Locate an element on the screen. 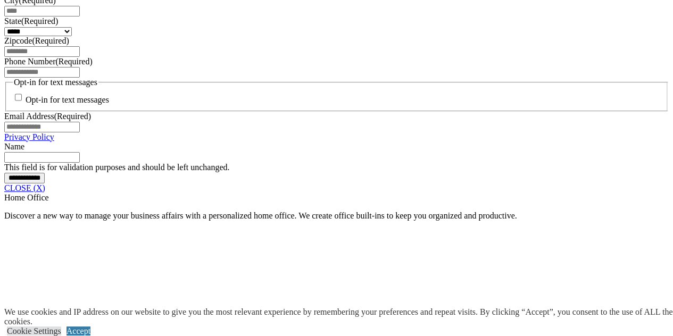 The width and height of the screenshot is (673, 336). label: Opt-in for text messages is located at coordinates (67, 100).